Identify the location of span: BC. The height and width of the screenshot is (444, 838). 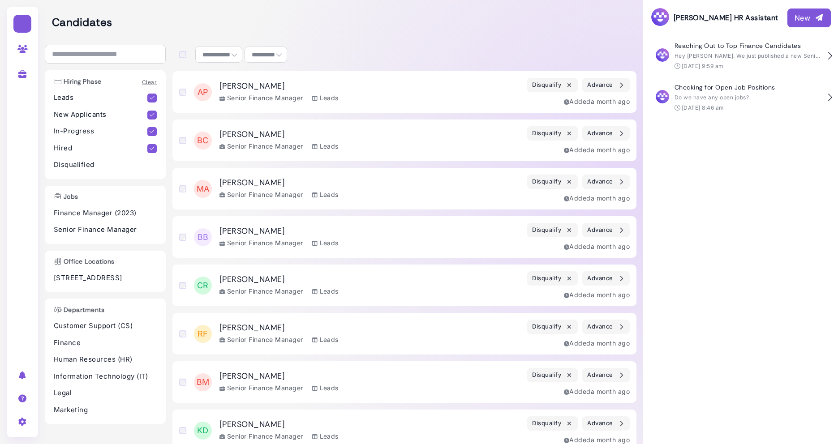
(203, 141).